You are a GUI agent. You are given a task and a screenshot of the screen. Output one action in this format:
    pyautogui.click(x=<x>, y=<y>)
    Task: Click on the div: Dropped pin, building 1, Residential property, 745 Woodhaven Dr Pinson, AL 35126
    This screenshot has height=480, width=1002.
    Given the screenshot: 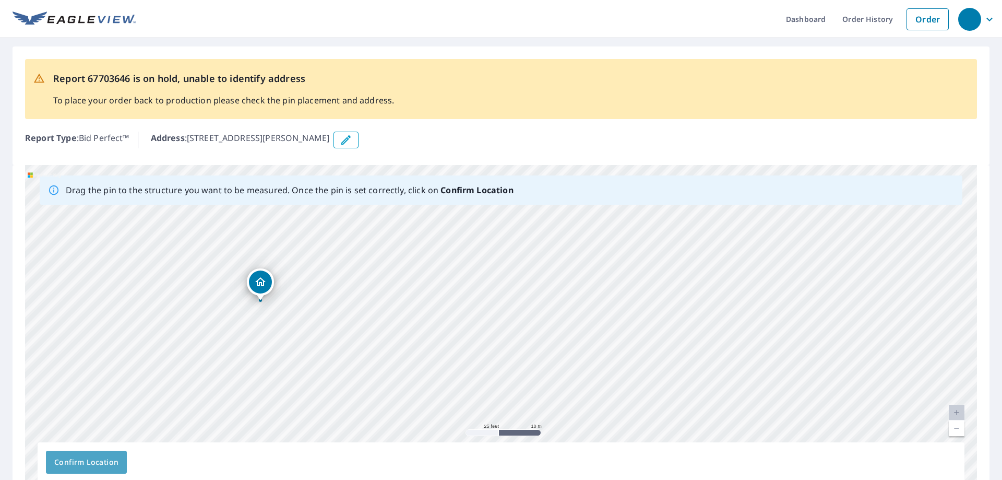 What is the action you would take?
    pyautogui.click(x=261, y=285)
    